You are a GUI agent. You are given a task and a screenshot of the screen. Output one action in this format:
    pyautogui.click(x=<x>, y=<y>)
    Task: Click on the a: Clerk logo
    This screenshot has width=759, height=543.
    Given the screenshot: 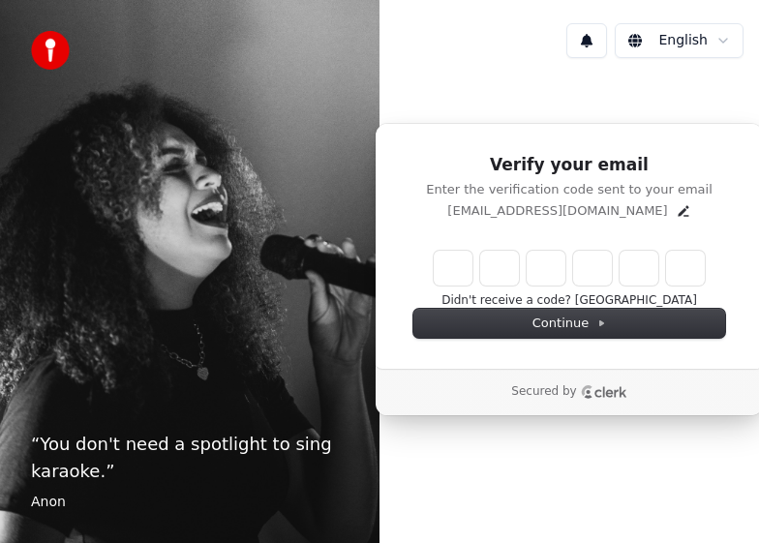 What is the action you would take?
    pyautogui.click(x=604, y=392)
    